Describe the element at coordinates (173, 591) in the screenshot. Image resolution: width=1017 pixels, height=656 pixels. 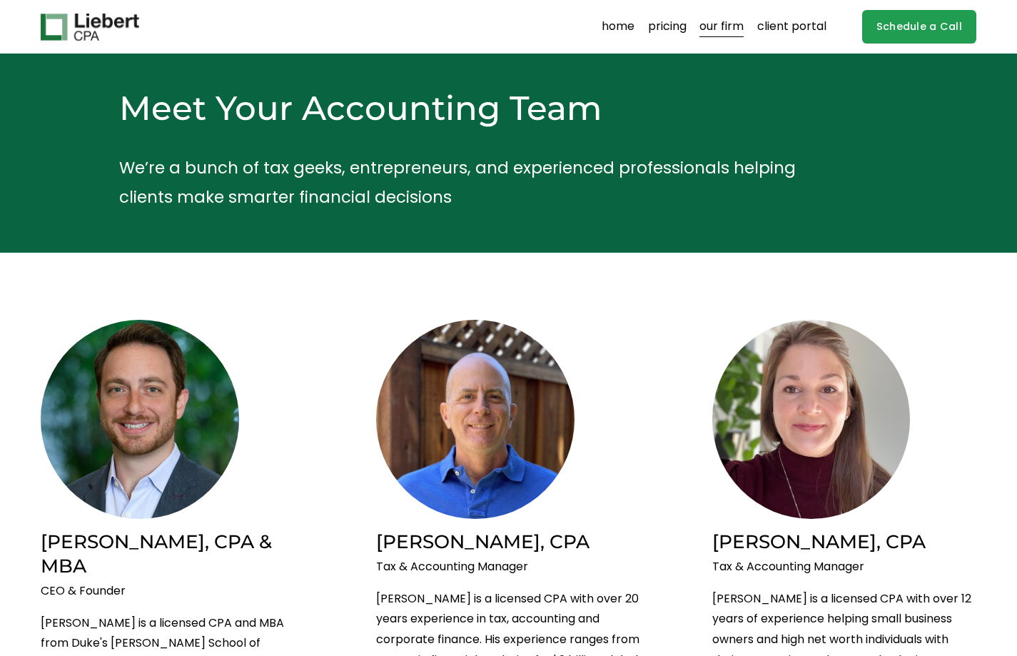
I see `p: CEO & Founder` at that location.